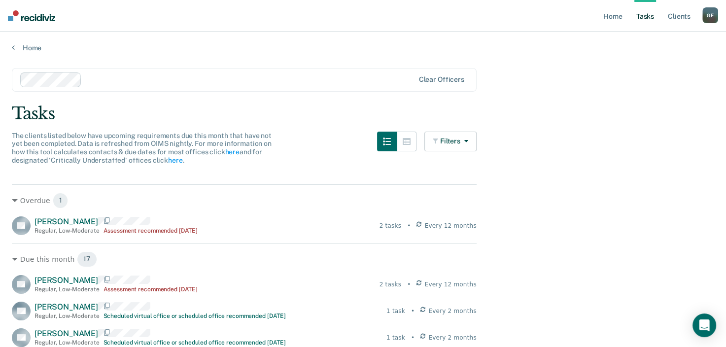 The width and height of the screenshot is (726, 347). I want to click on div: Tasks, so click(363, 113).